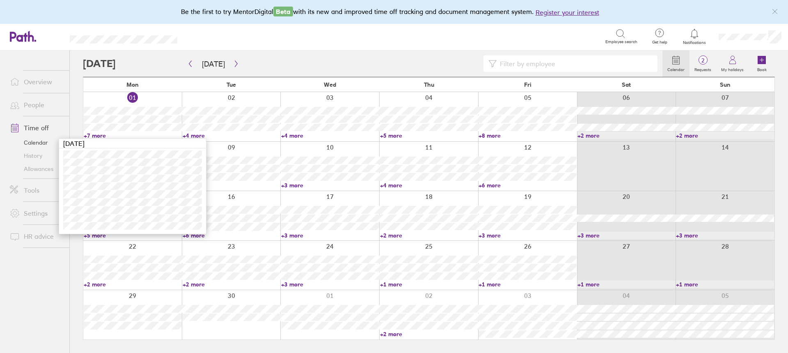  I want to click on label: Calendar, so click(676, 69).